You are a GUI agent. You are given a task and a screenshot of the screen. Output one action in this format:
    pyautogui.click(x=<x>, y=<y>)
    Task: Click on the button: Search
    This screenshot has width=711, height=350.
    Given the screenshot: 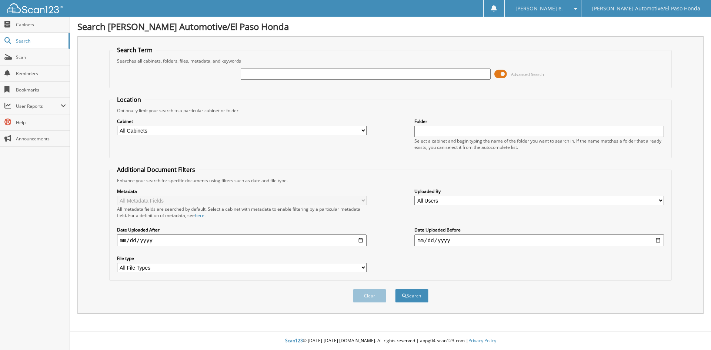 What is the action you would take?
    pyautogui.click(x=412, y=295)
    